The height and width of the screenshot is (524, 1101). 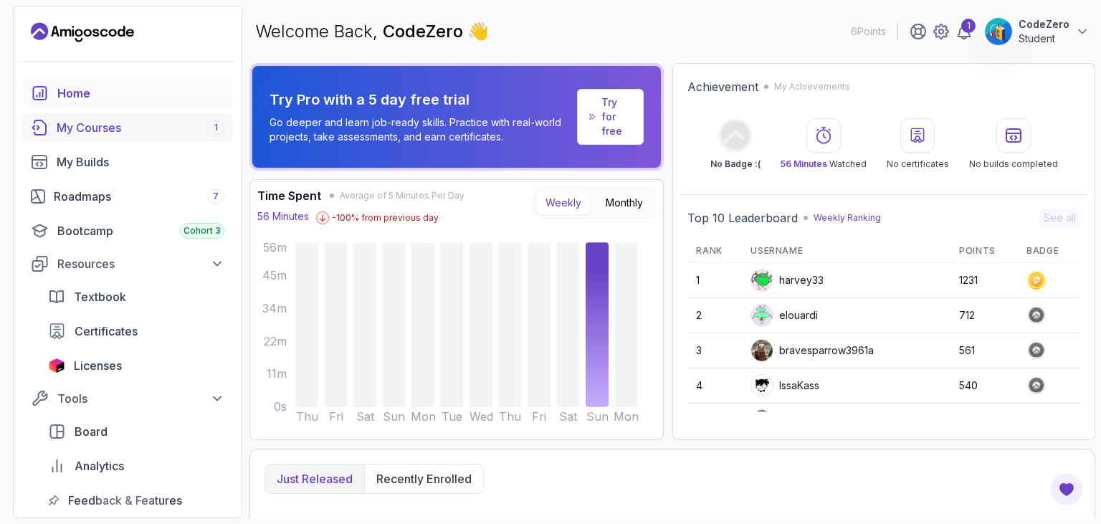 What do you see at coordinates (846, 251) in the screenshot?
I see `th: Username` at bounding box center [846, 251].